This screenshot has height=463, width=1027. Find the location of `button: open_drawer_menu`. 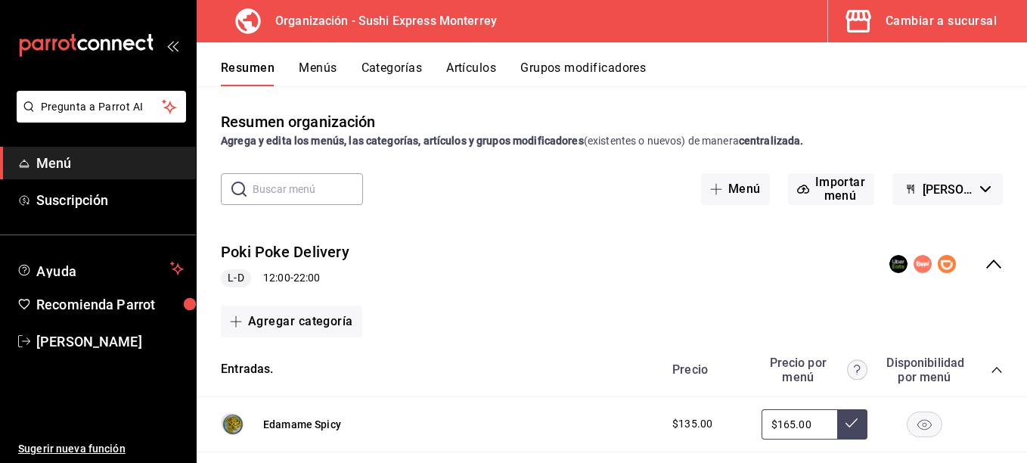

button: open_drawer_menu is located at coordinates (172, 45).